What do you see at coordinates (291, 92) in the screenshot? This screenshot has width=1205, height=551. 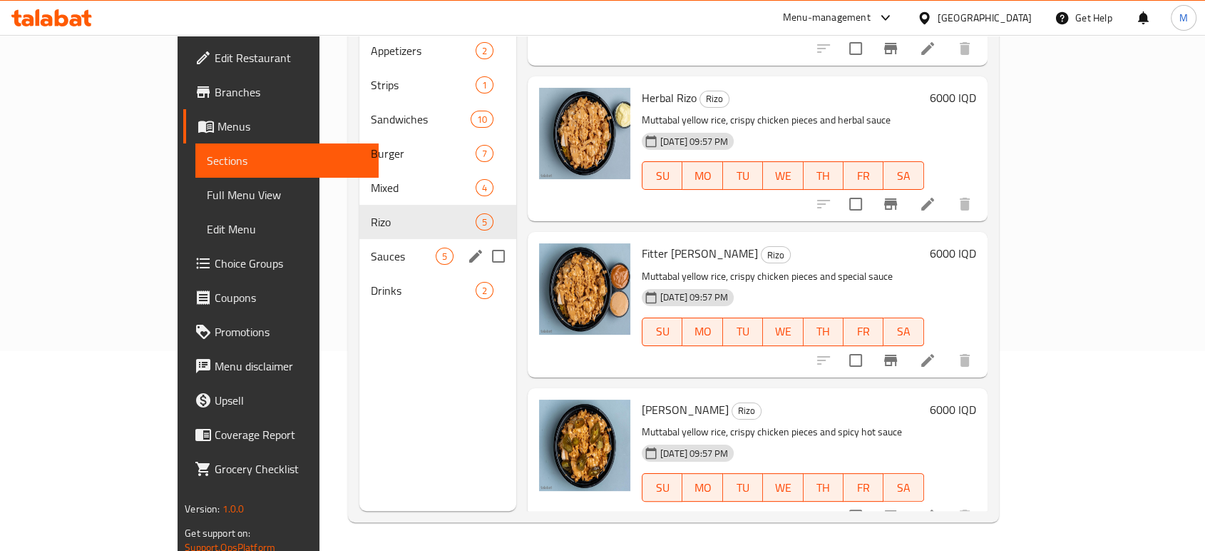 I see `span: Branches` at bounding box center [291, 92].